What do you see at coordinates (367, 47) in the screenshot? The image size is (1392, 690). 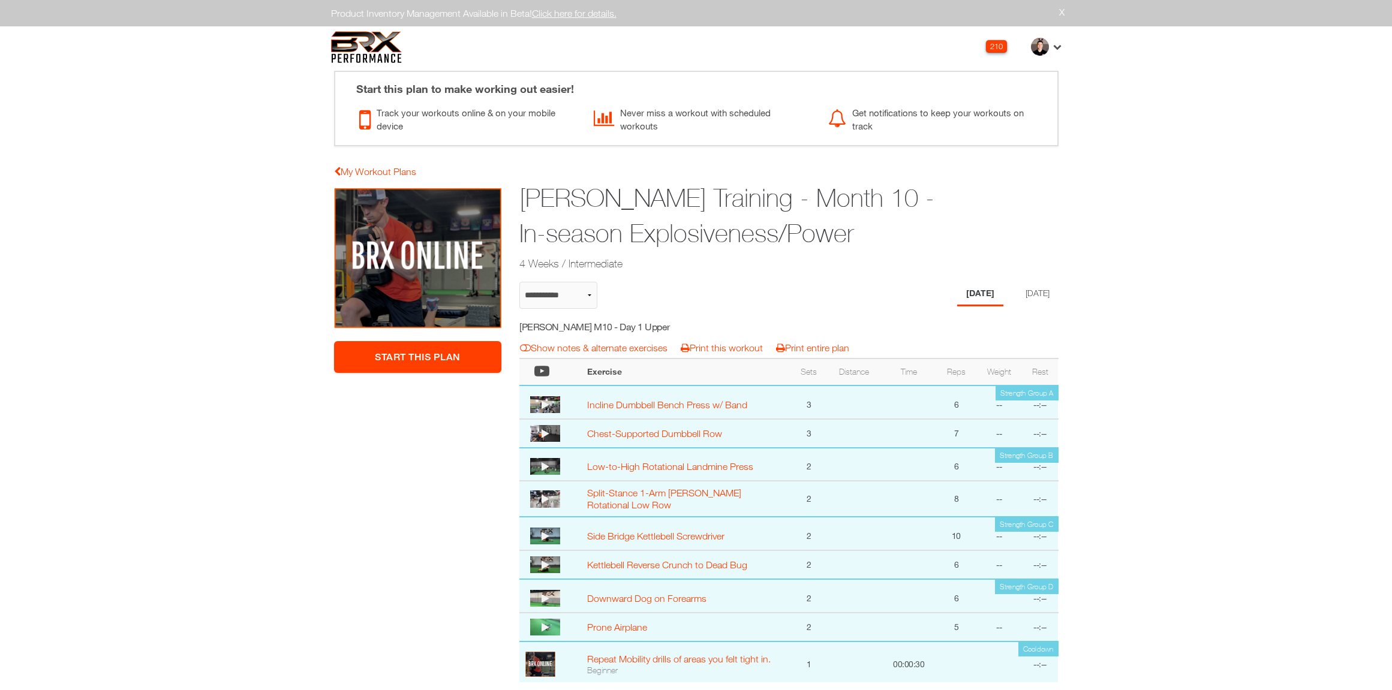 I see `img: 6f7da32581c89ca25d665dc3aae533e4f14fe3ef_original.svg` at bounding box center [367, 47].